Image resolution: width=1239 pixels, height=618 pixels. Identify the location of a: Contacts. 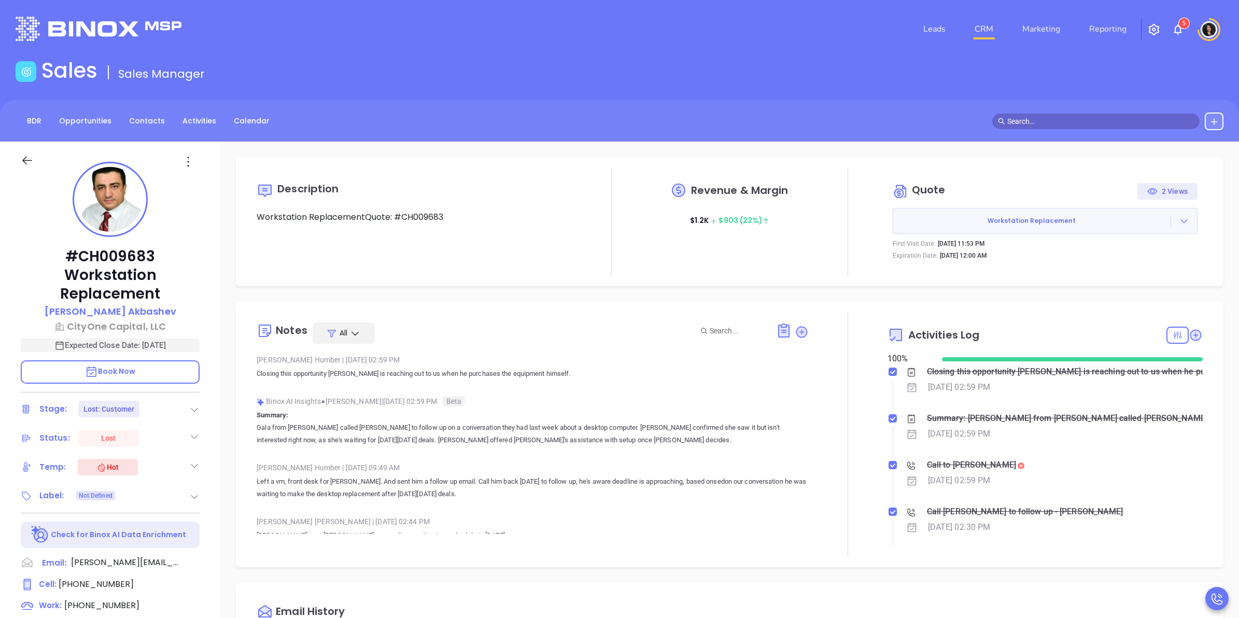
(147, 121).